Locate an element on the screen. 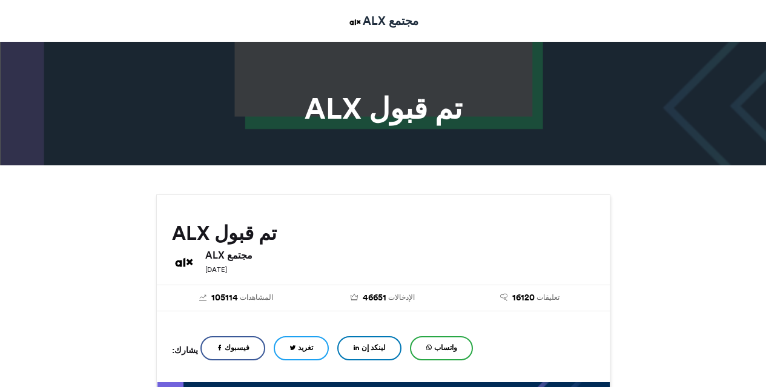 This screenshot has height=387, width=766. font: يشارك: is located at coordinates (185, 350).